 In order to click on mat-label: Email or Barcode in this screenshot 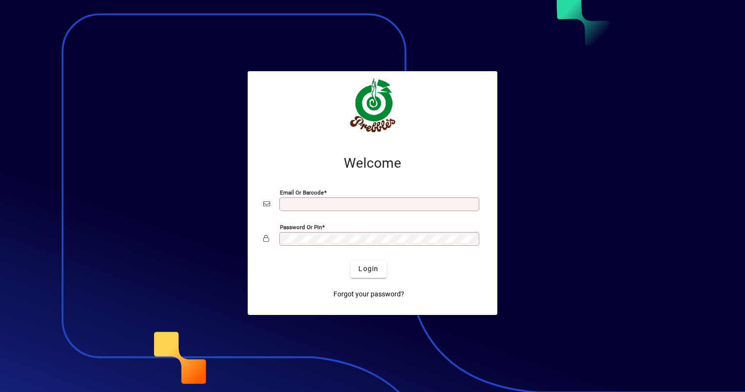, I will do `click(302, 192)`.